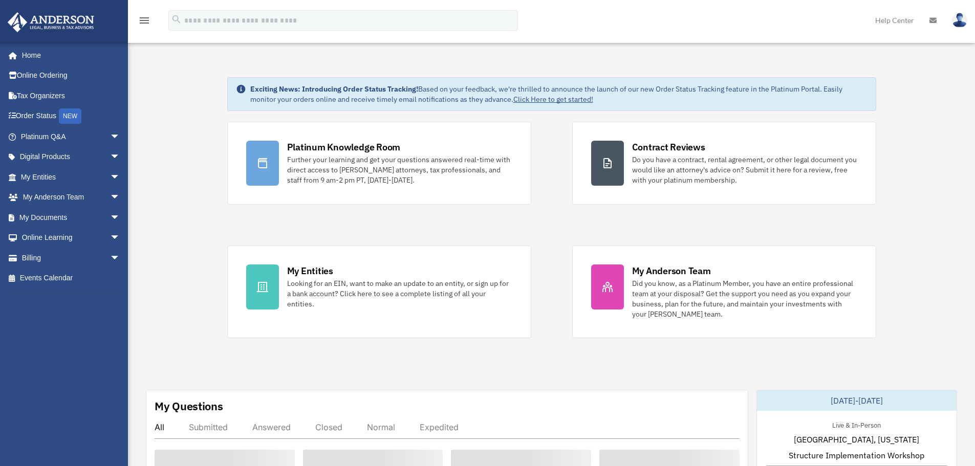 Image resolution: width=975 pixels, height=466 pixels. What do you see at coordinates (71, 96) in the screenshot?
I see `a: Tax Organizers` at bounding box center [71, 96].